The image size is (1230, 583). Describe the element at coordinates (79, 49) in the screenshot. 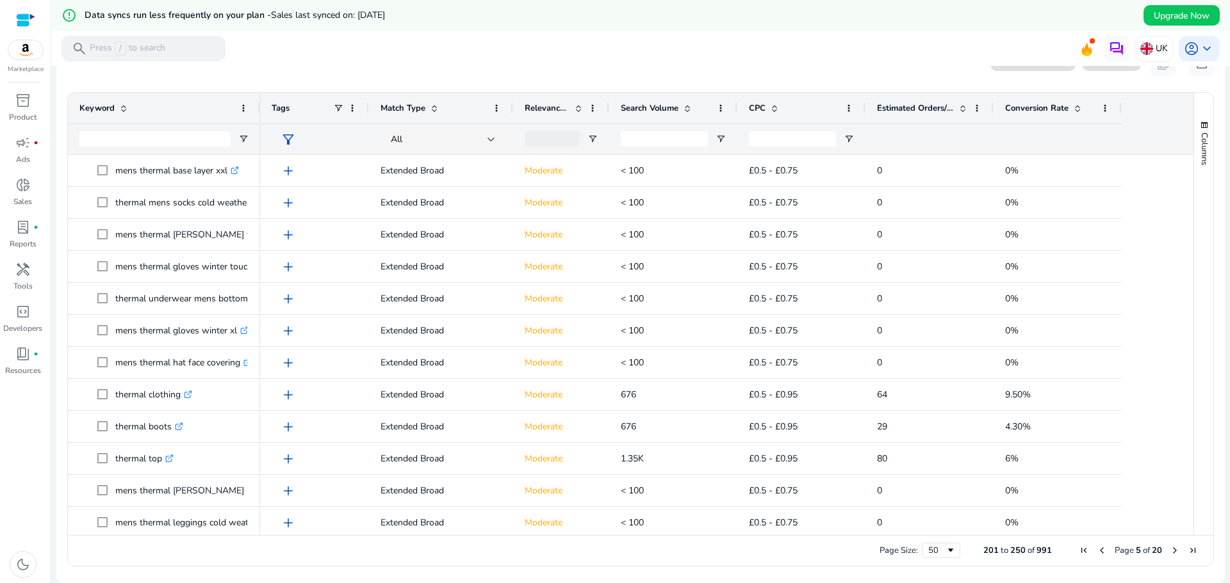

I see `span: search` at that location.